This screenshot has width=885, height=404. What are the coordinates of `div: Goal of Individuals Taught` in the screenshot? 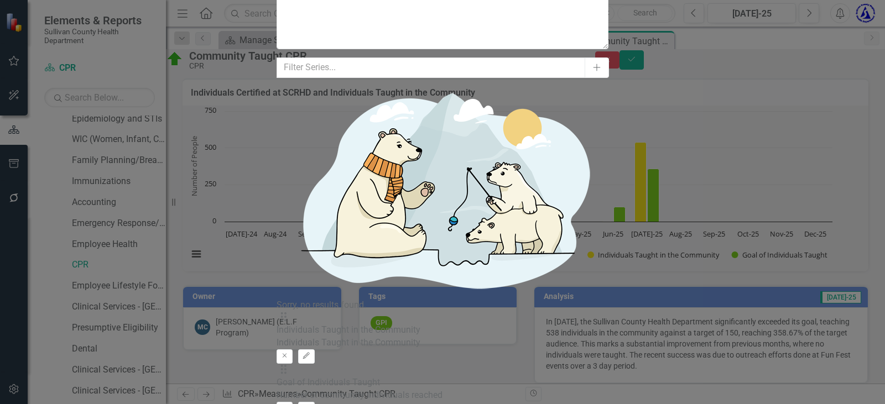 It's located at (443, 383).